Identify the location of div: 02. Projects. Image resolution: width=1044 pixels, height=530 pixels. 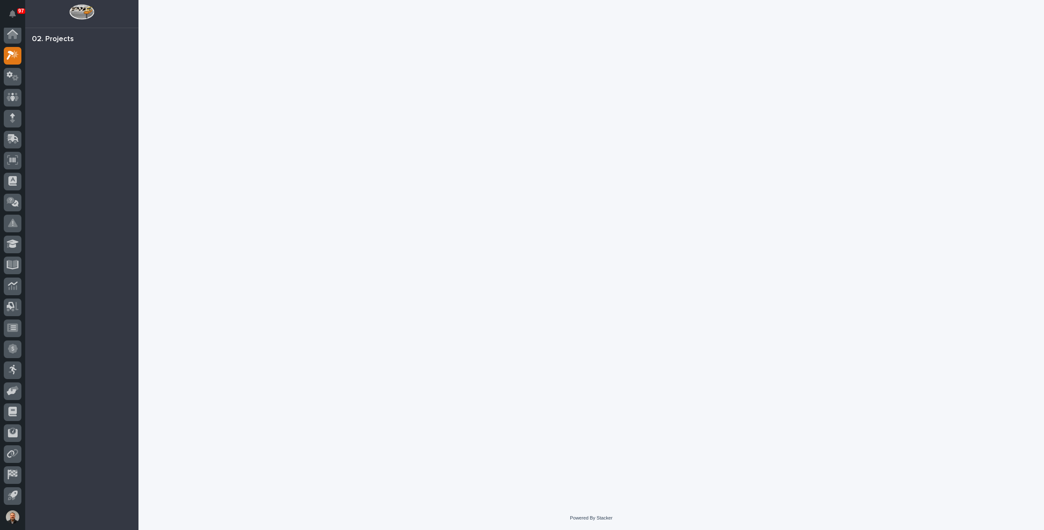
(53, 39).